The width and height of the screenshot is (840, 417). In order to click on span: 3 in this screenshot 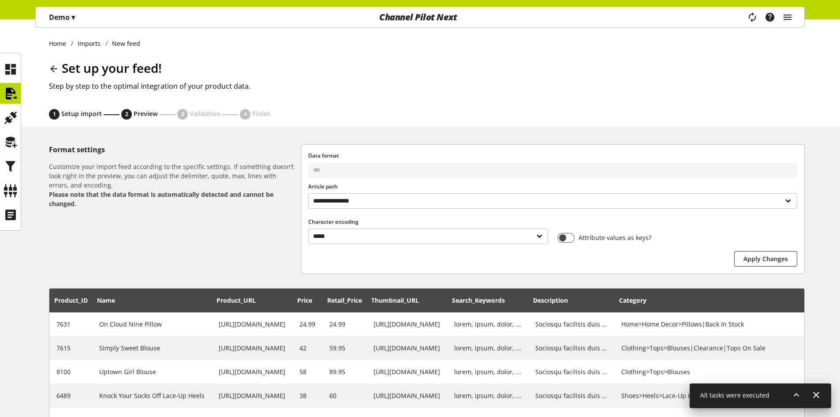, I will do `click(182, 114)`.